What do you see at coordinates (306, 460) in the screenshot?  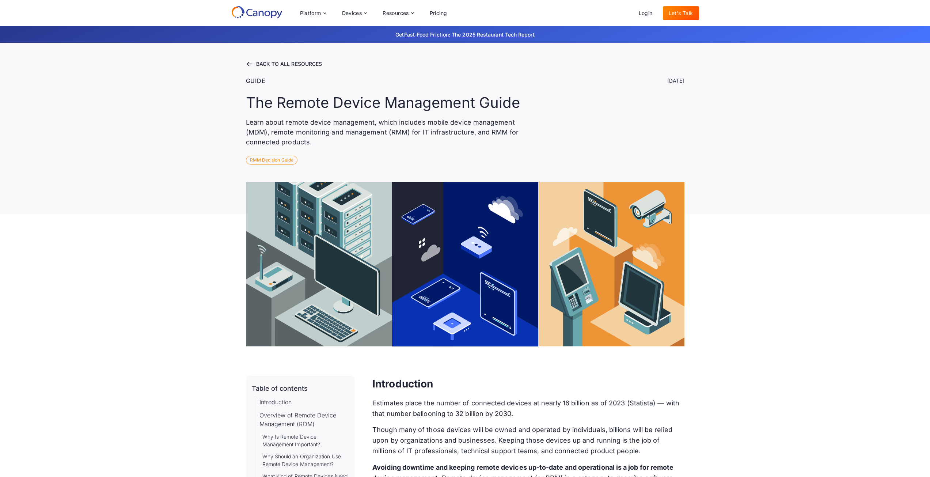 I see `a: Why Should an Organization Use Remote Device Management?` at bounding box center [306, 460].